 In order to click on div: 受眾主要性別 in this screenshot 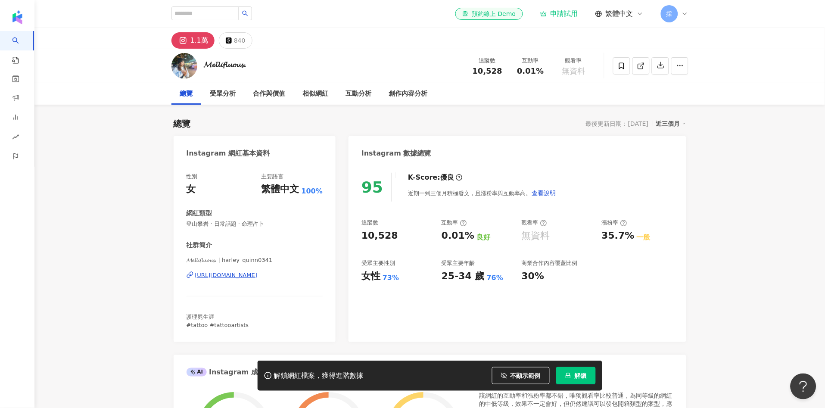, I will do `click(378, 263)`.